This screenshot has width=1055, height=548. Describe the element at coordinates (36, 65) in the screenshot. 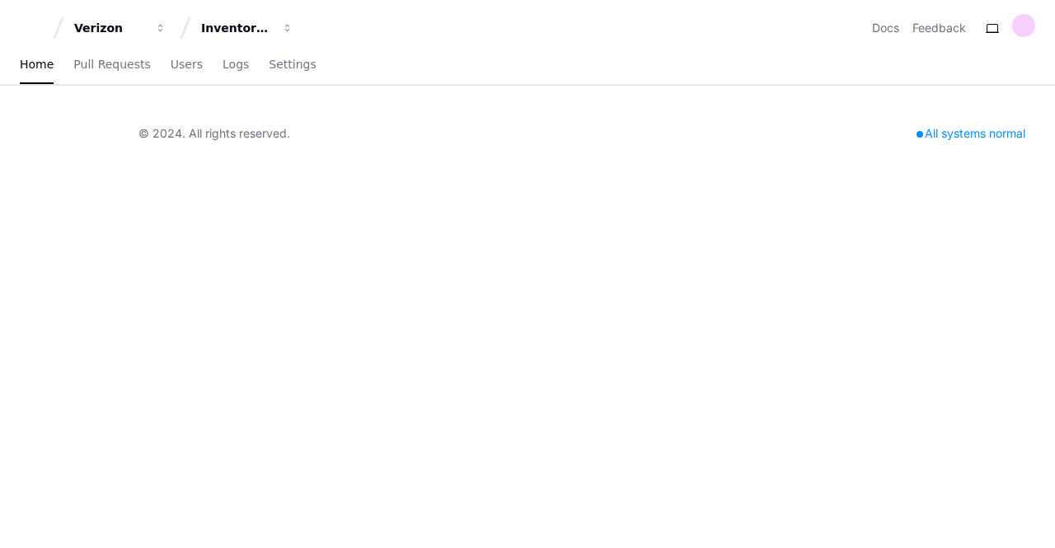

I see `a: Home` at that location.